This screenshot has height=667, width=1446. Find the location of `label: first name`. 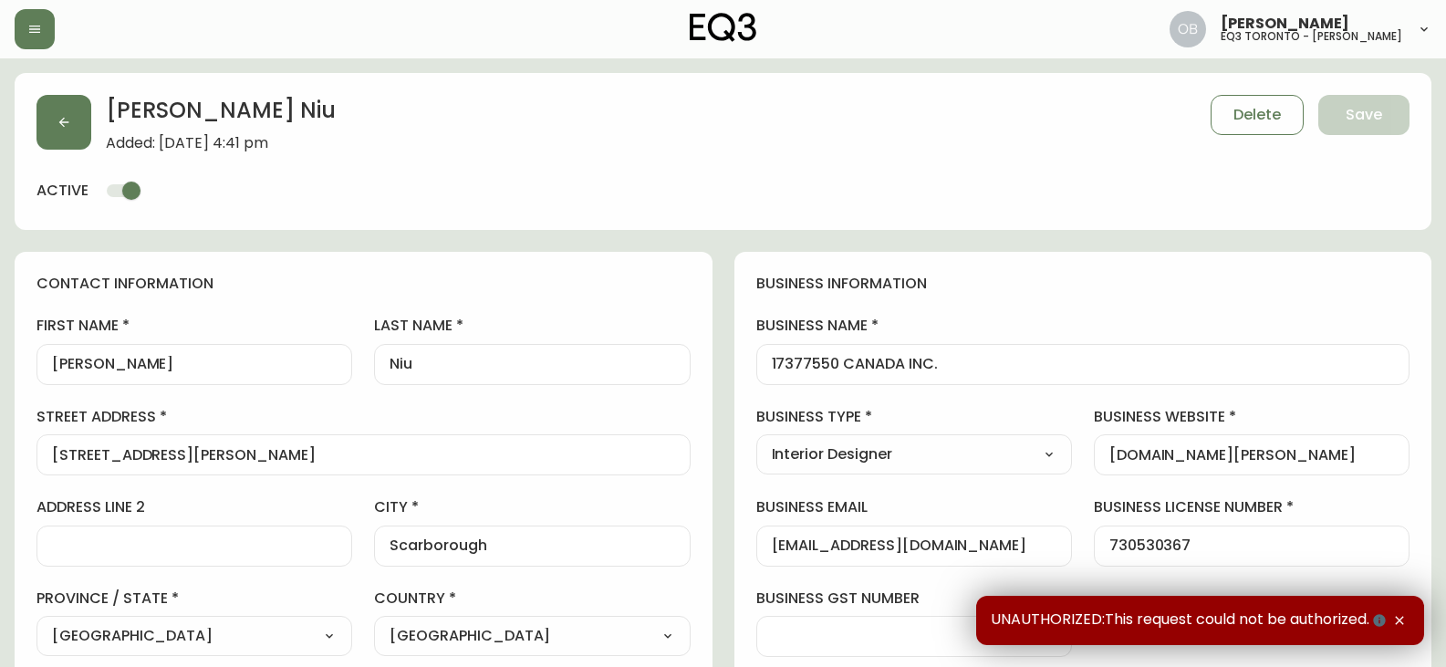

label: first name is located at coordinates (194, 326).